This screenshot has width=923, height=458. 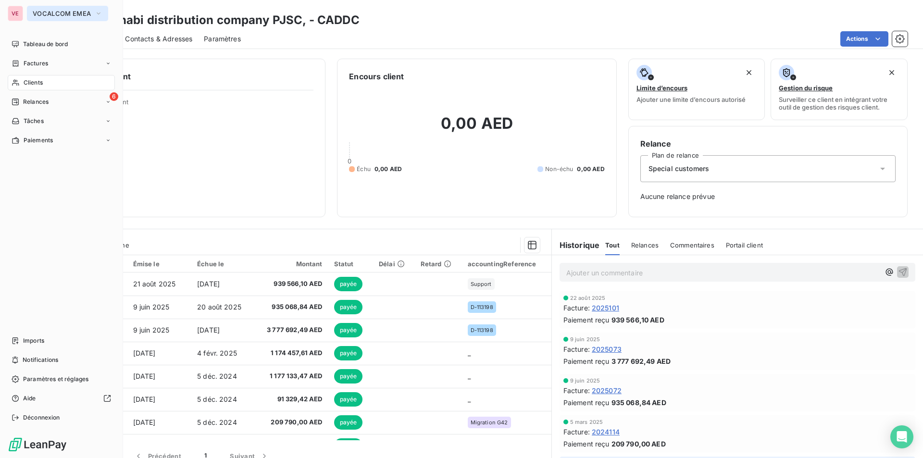 What do you see at coordinates (576, 245) in the screenshot?
I see `h6: Historique` at bounding box center [576, 245].